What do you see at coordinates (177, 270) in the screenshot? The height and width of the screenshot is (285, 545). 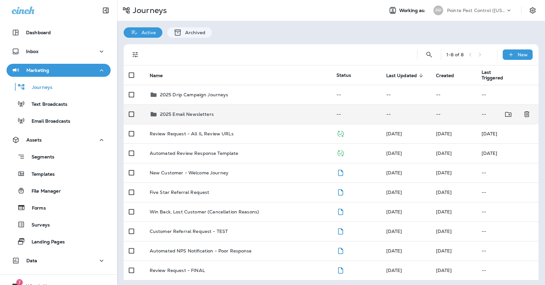 I see `p: Review Request - FINAL` at bounding box center [177, 270].